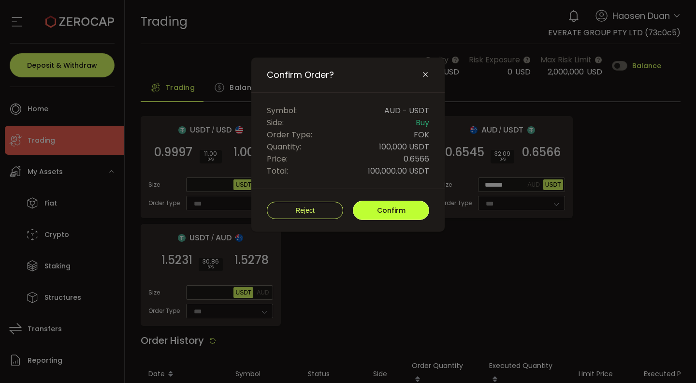 This screenshot has width=696, height=383. What do you see at coordinates (404, 147) in the screenshot?
I see `span: 100,000 USDT` at bounding box center [404, 147].